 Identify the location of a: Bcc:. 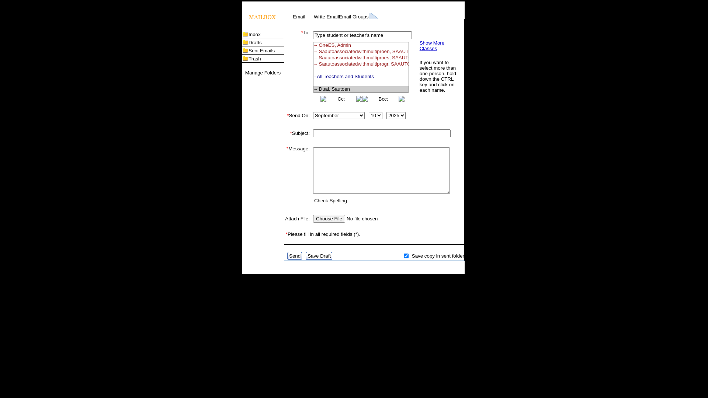
(383, 99).